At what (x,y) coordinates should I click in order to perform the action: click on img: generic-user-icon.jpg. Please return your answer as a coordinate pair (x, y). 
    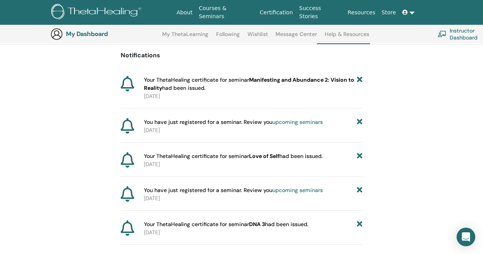
    Looking at the image, I should click on (57, 34).